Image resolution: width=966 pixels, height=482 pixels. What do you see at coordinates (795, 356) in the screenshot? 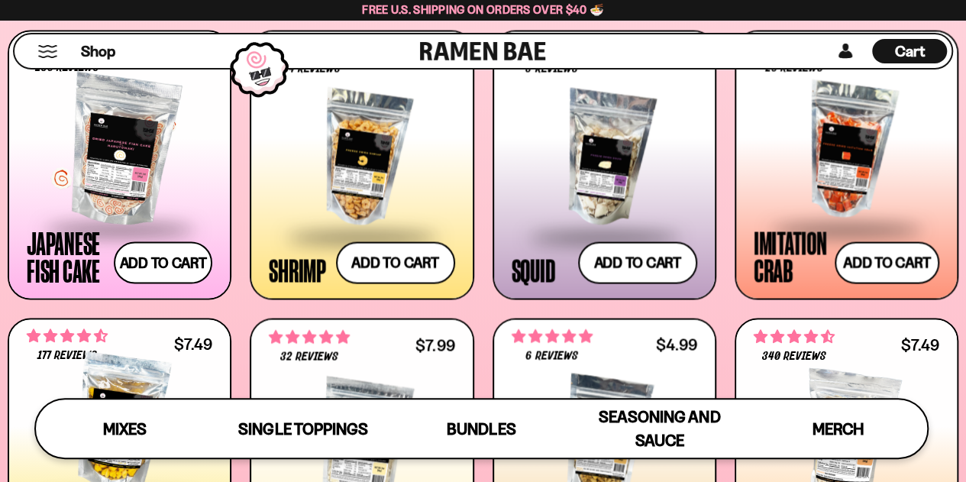
I see `span: 340 reviews` at bounding box center [795, 356].